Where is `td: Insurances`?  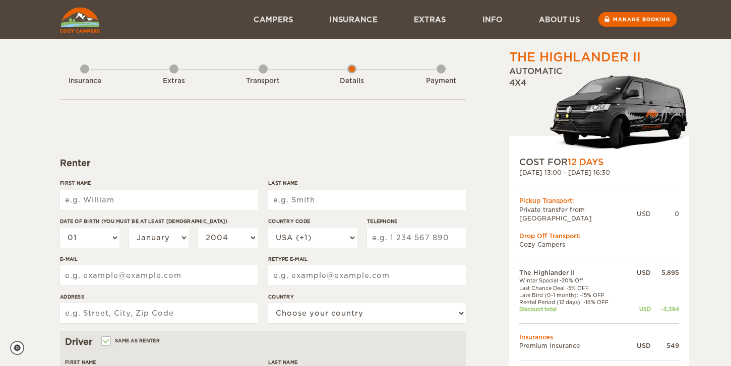
td: Insurances is located at coordinates (599, 337).